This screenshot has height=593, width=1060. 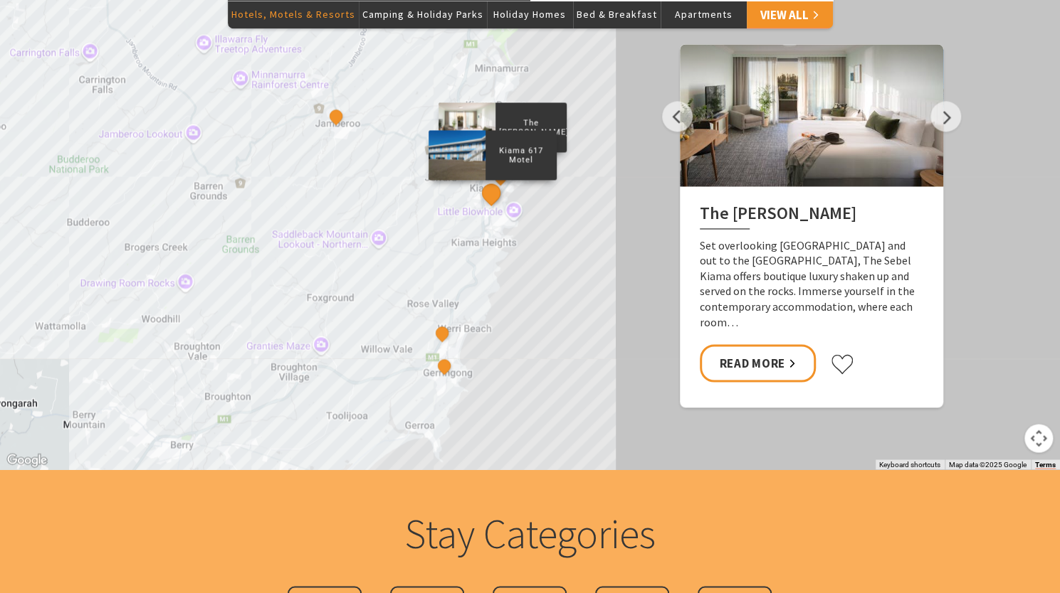 I want to click on button: See detail about Kiama 617 Motel, so click(x=490, y=192).